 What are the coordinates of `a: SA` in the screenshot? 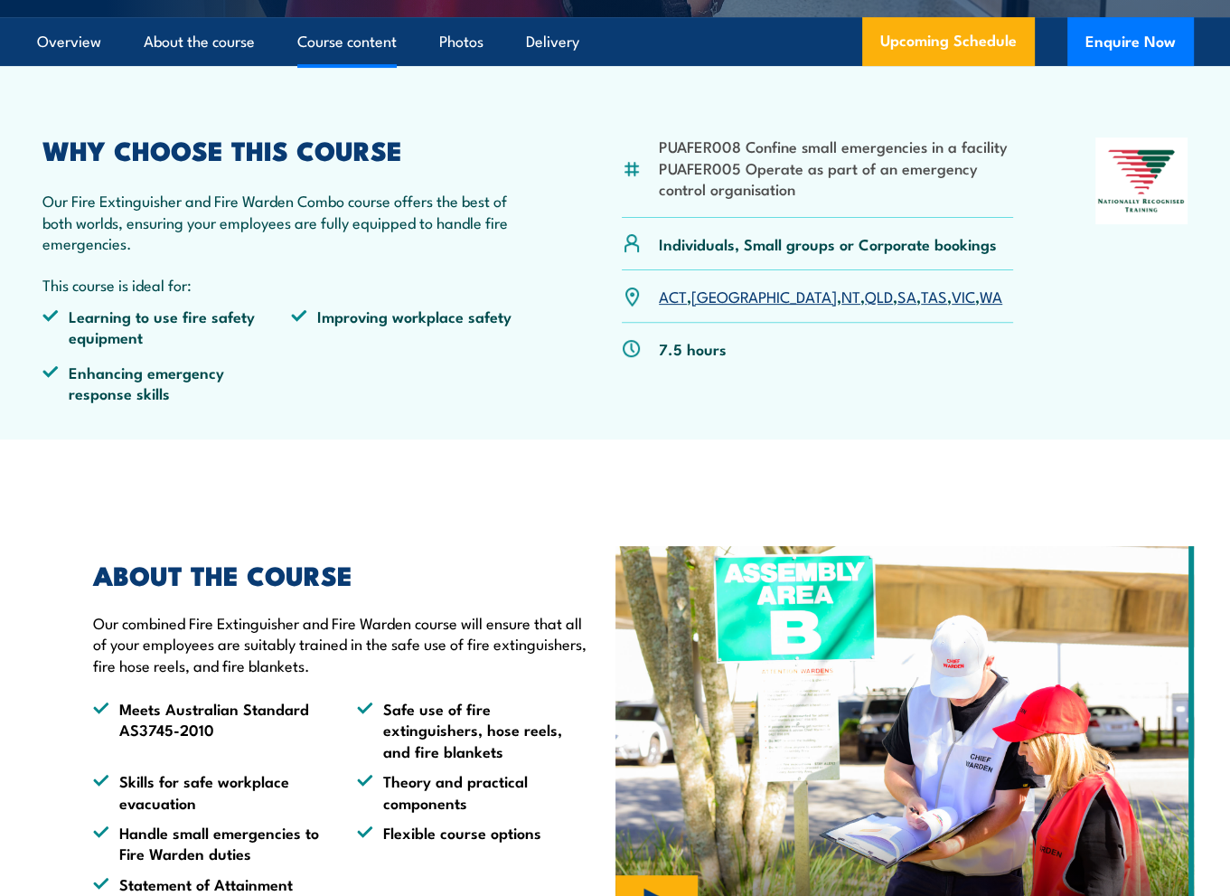 It's located at (907, 296).